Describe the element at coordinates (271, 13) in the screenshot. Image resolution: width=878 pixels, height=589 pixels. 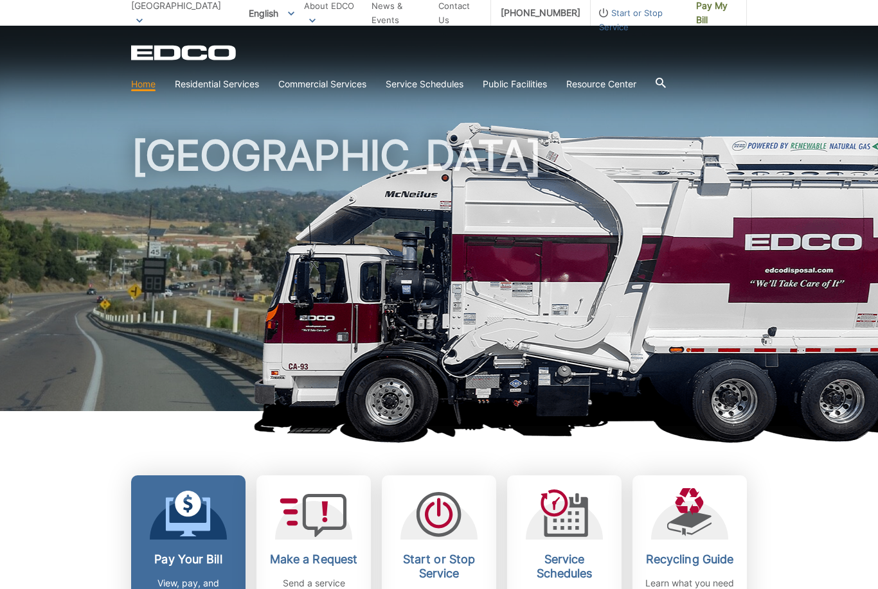
I see `span: English` at that location.